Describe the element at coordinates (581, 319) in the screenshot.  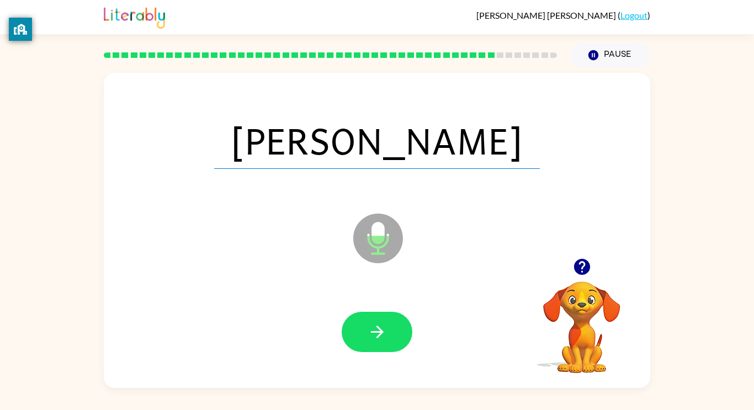
I see `video: Your browser must support playing .mp4 files to use Literably. Please try using another browser.` at that location.